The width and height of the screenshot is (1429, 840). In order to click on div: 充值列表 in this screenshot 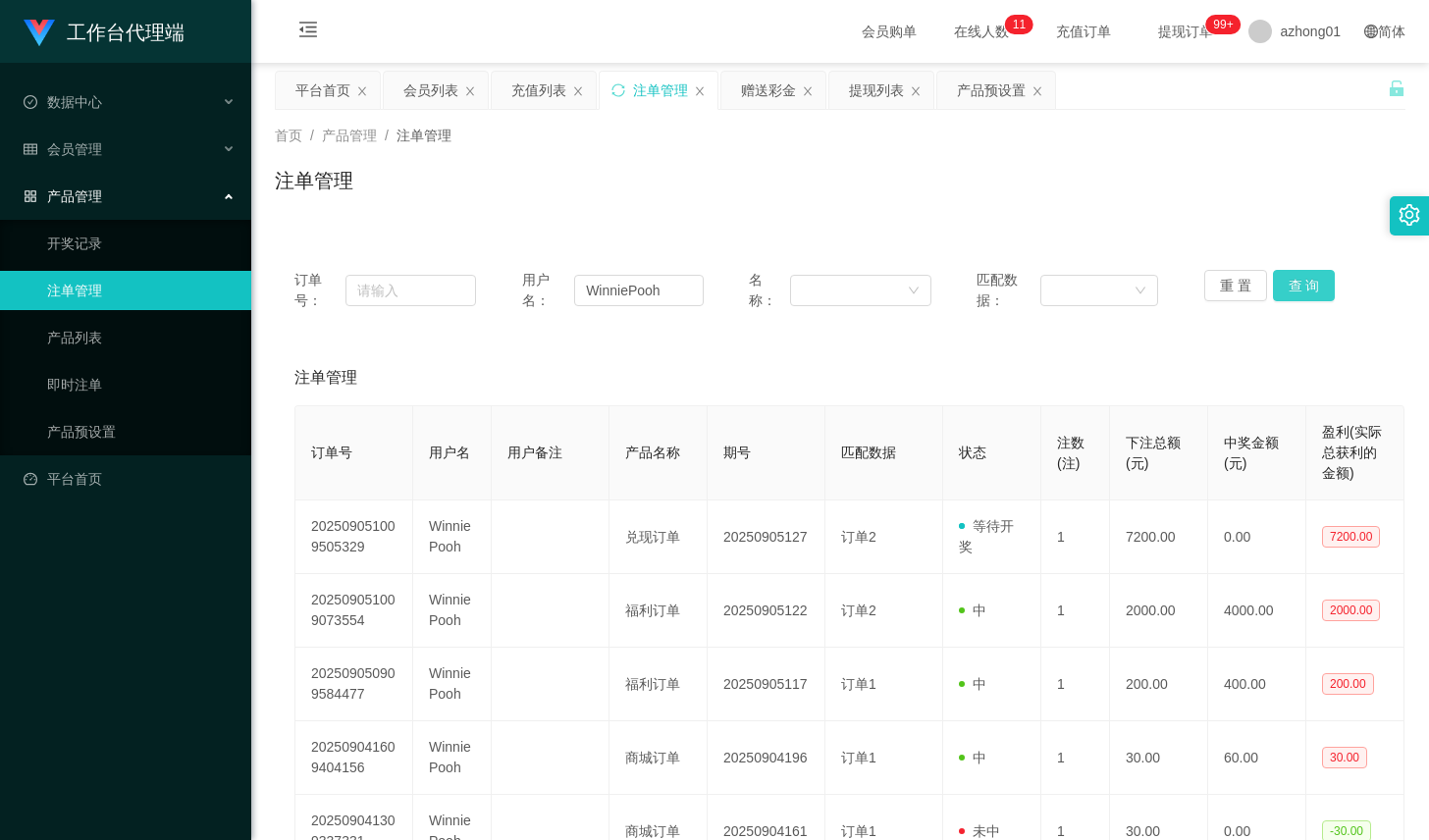, I will do `click(538, 90)`.